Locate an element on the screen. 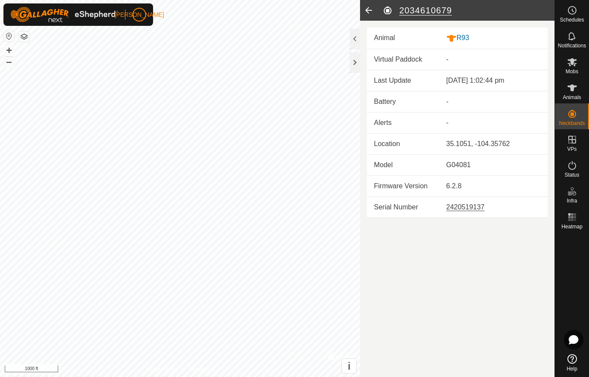 This screenshot has width=589, height=377. button: Reset Map is located at coordinates (9, 36).